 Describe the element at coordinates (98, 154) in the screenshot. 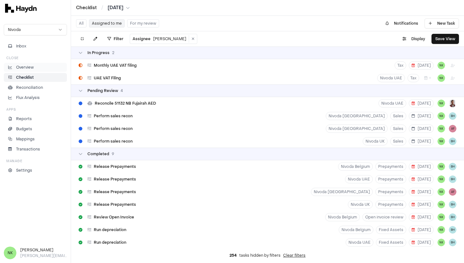

I see `span: Completed` at that location.